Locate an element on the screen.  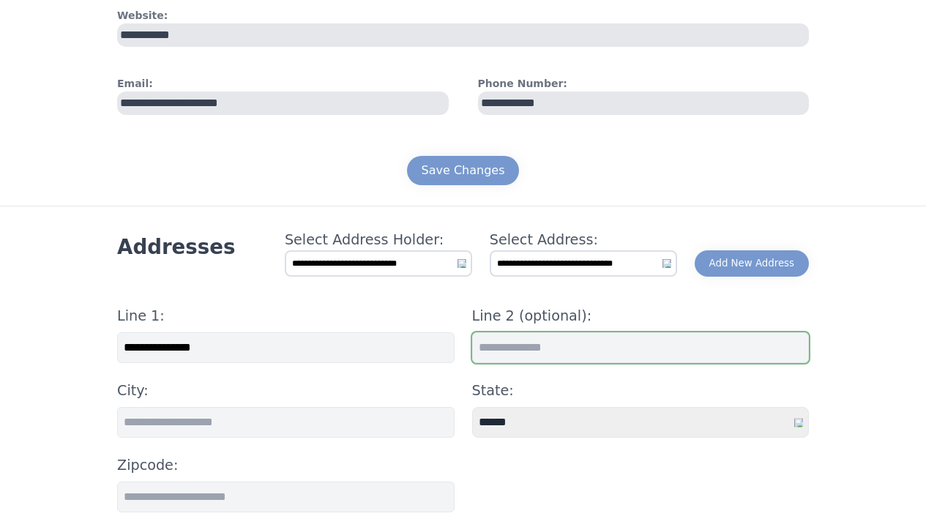
h4: Line 2 (optional): is located at coordinates (640, 316).